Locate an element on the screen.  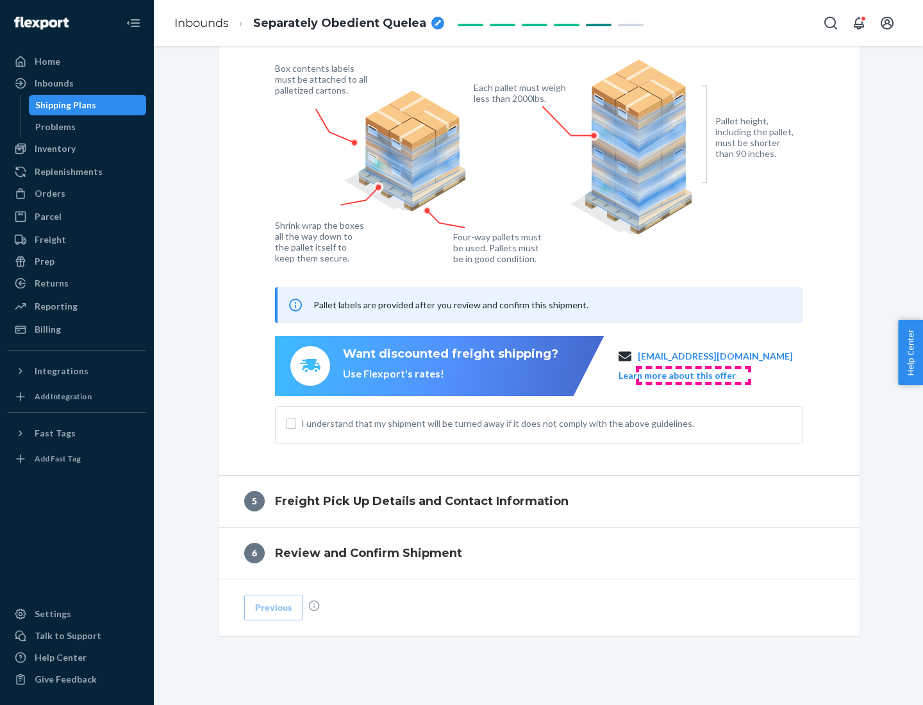
figcaption: Box contents labels must be attached to all palletized cartons. is located at coordinates (322, 79).